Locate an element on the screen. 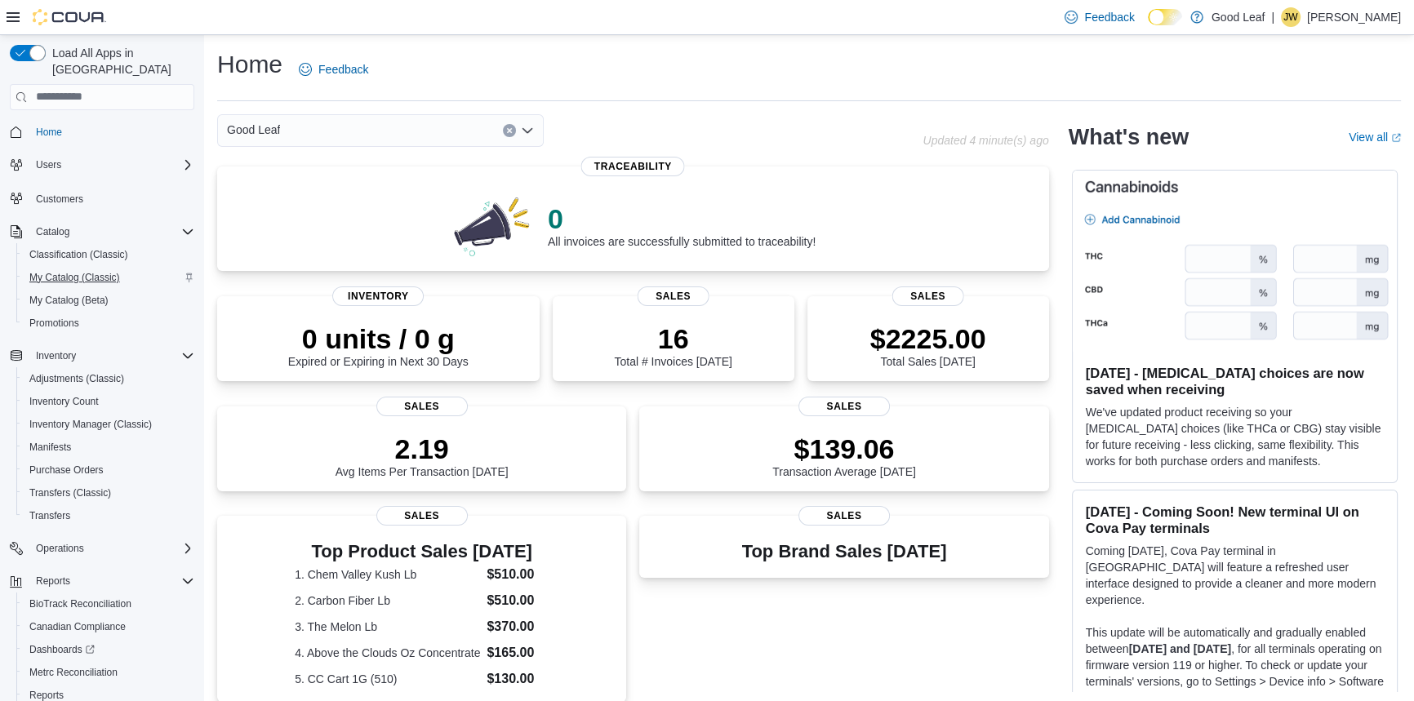 The height and width of the screenshot is (701, 1414). p: 16 is located at coordinates (673, 339).